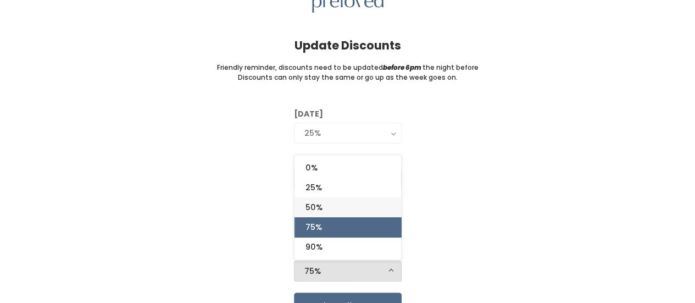 The width and height of the screenshot is (695, 303). I want to click on i: before 6pm, so click(402, 67).